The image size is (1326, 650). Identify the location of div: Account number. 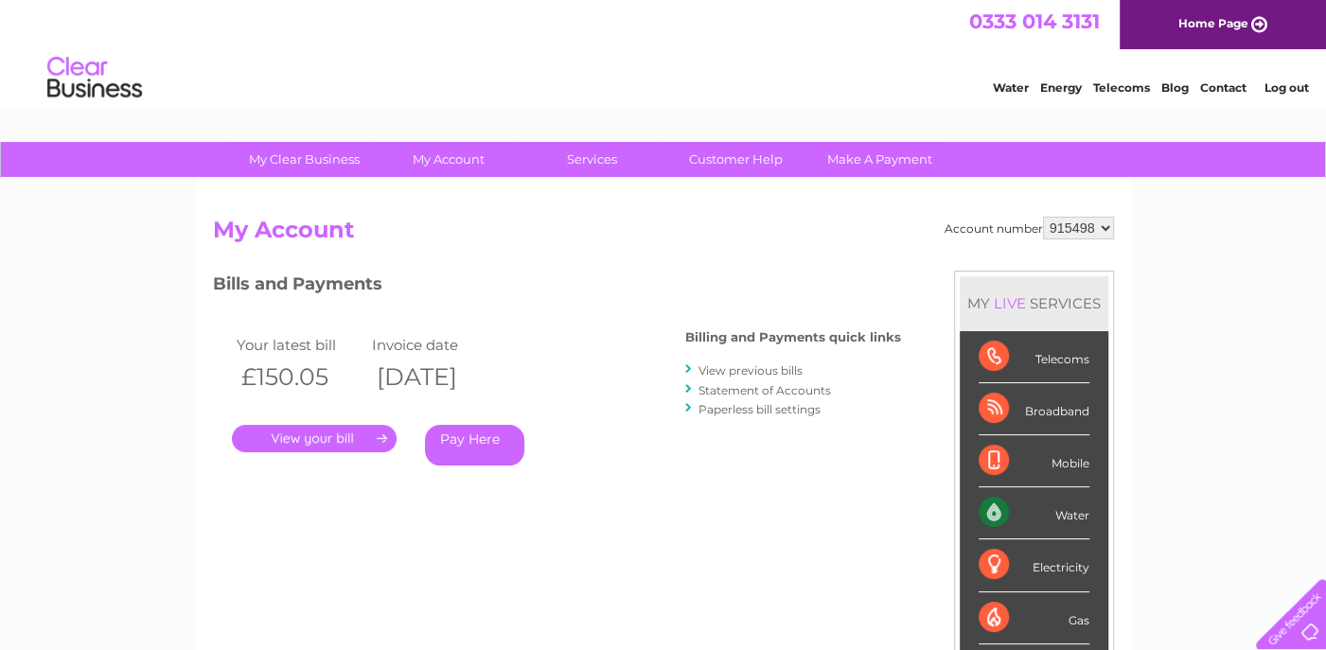
(1029, 228).